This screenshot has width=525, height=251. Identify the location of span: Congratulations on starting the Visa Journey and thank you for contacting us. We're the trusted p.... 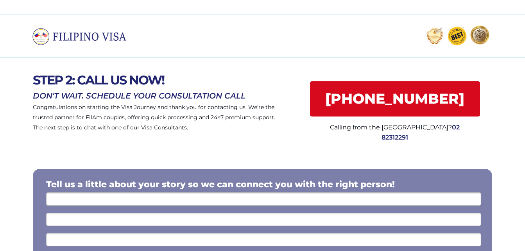
(154, 117).